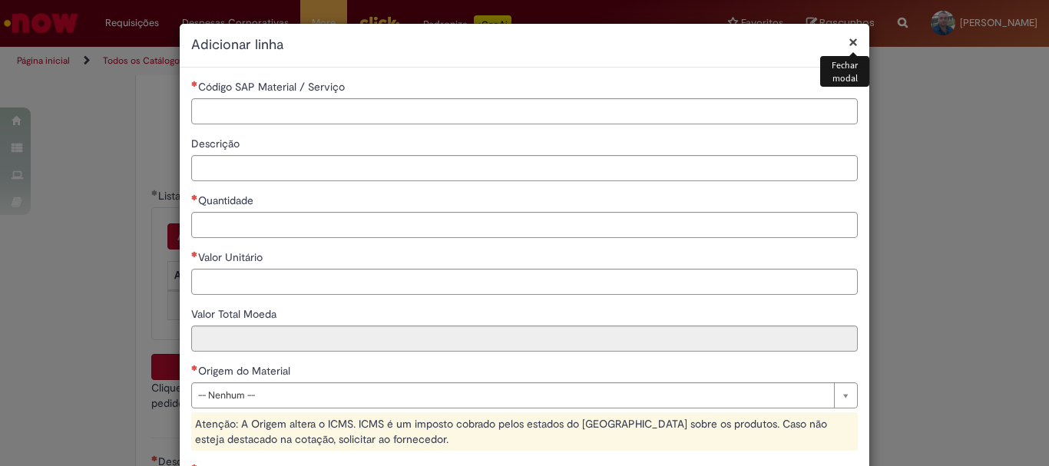 Image resolution: width=1049 pixels, height=466 pixels. I want to click on span: Somente leitura - Valor Total Moeda, so click(235, 314).